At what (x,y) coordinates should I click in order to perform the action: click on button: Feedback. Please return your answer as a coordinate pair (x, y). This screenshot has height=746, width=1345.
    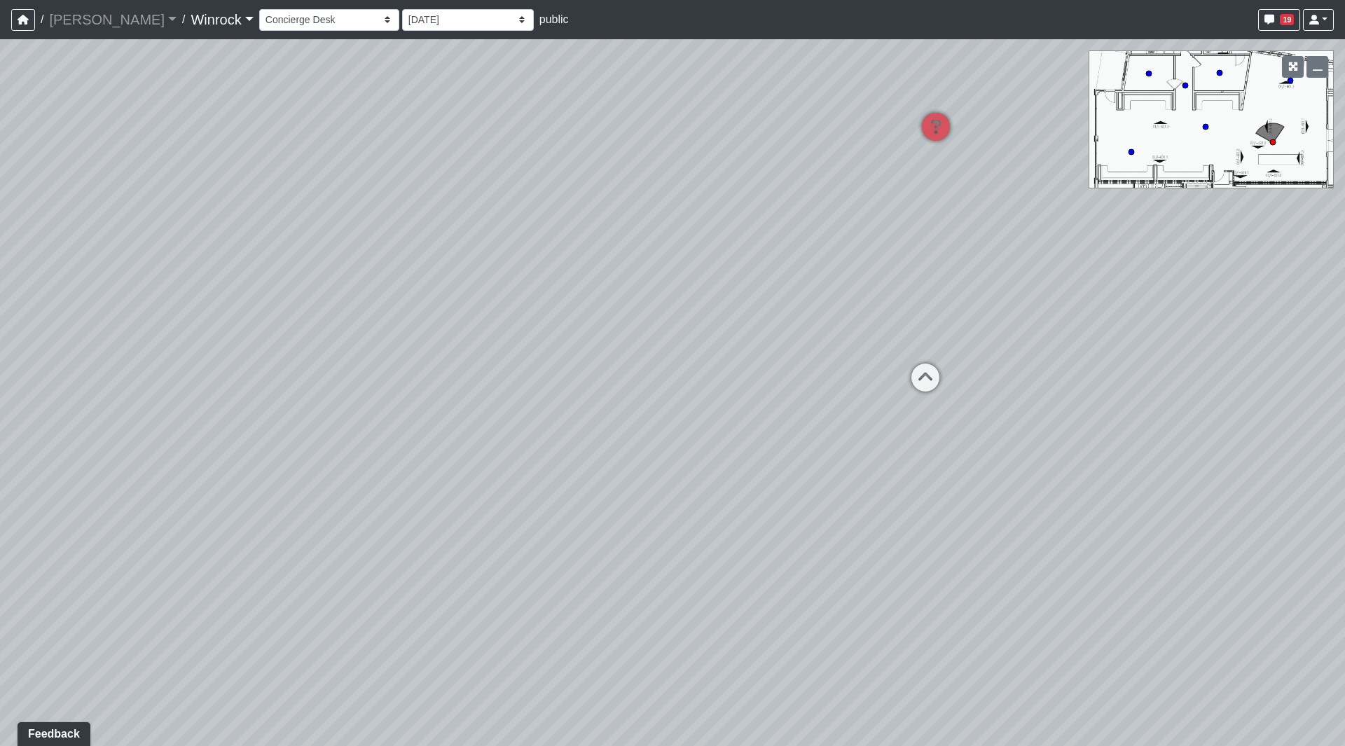
    Looking at the image, I should click on (43, 16).